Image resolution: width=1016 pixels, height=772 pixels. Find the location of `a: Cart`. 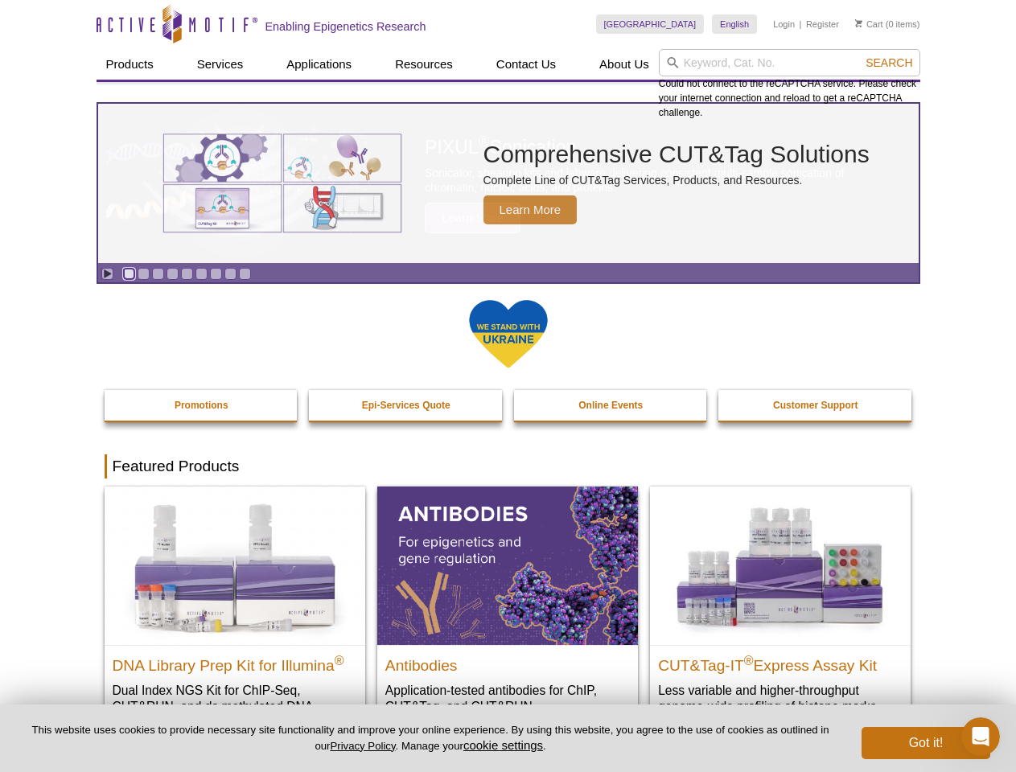

a: Cart is located at coordinates (869, 24).